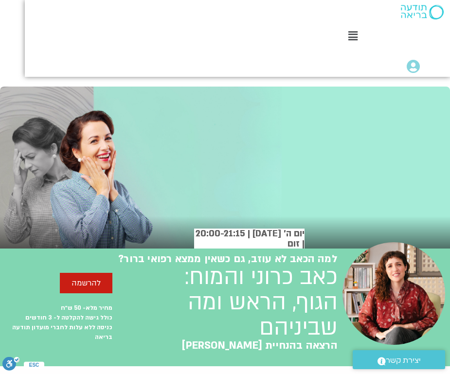 This screenshot has width=450, height=374. Describe the element at coordinates (86, 283) in the screenshot. I see `a: להרשמה` at that location.